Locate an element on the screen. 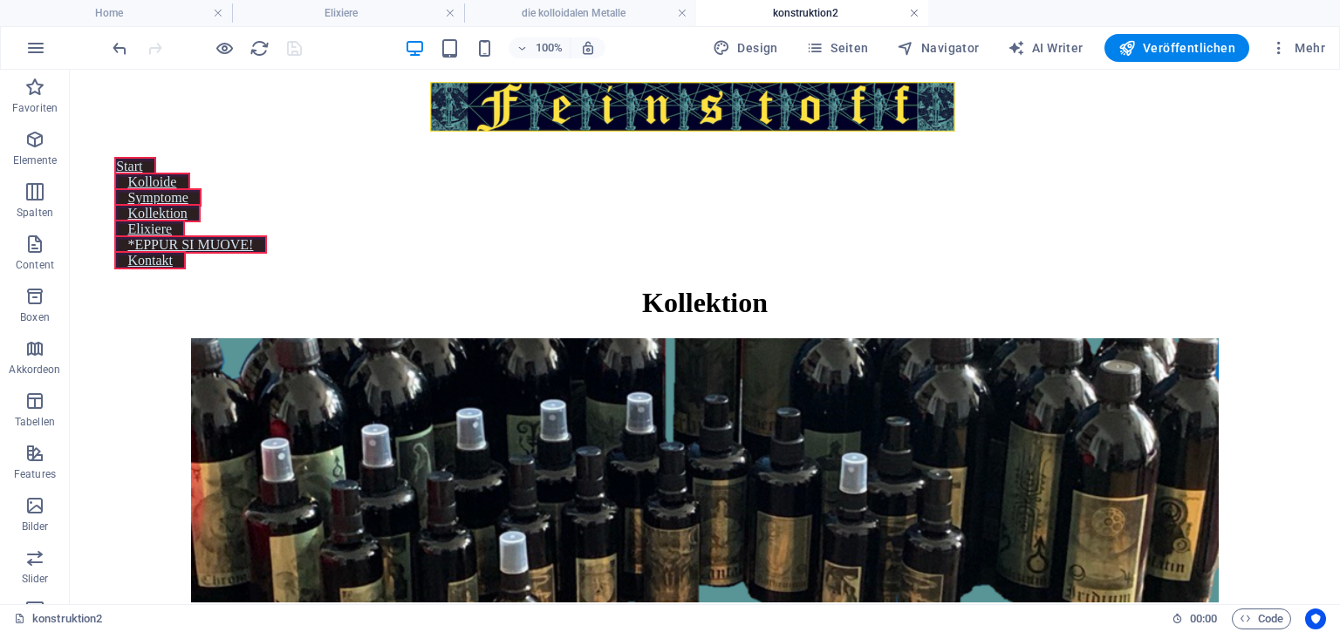 The width and height of the screenshot is (1340, 632). p: Slider is located at coordinates (35, 579).